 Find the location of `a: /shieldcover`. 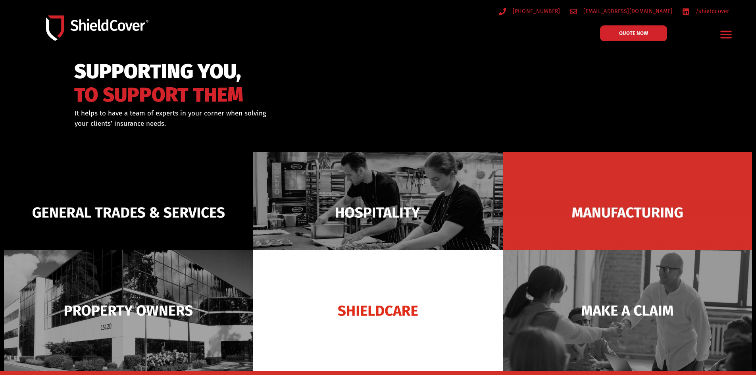

a: /shieldcover is located at coordinates (705, 11).